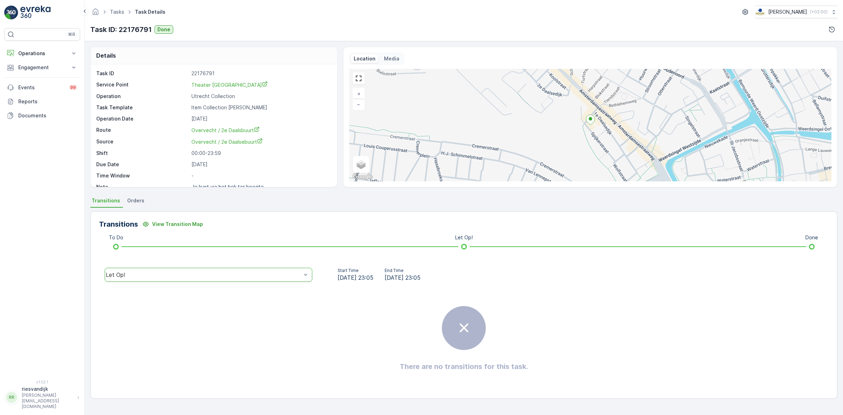 This screenshot has width=843, height=415. I want to click on p: 99, so click(73, 87).